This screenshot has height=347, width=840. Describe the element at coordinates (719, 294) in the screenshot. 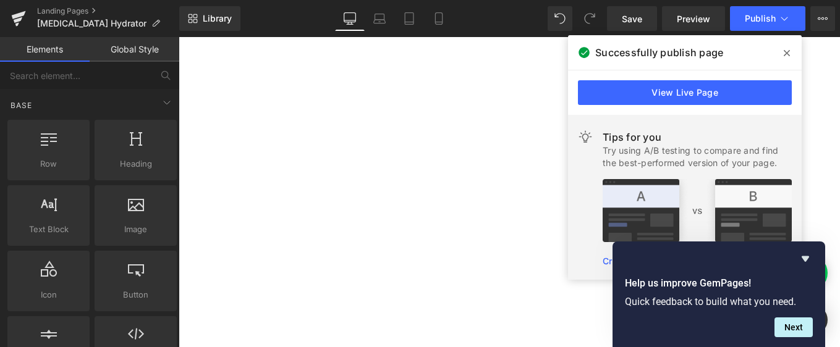

I see `div: Help us improve GemPages!` at that location.